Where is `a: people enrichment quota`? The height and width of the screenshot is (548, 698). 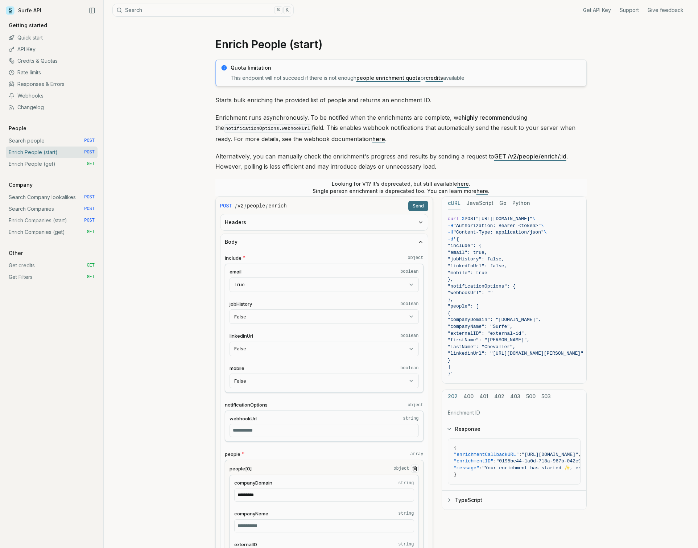 a: people enrichment quota is located at coordinates (388, 78).